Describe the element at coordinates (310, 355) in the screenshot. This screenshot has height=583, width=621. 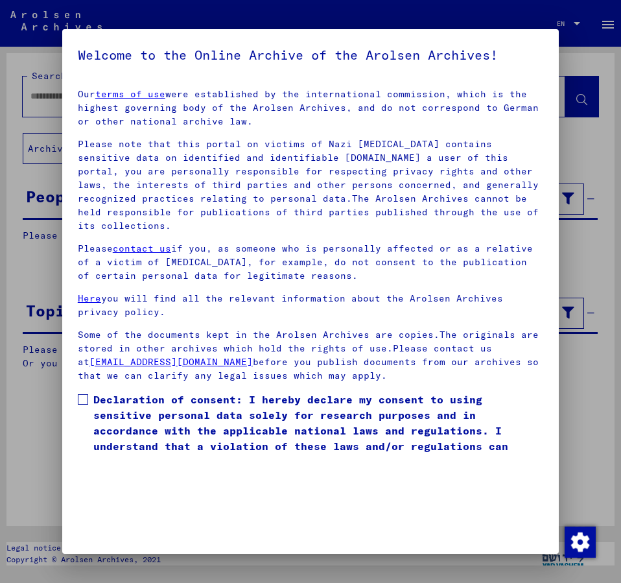
I see `p: Some of the documents kept in the Arolsen Archives are copies.The originals are stored in other a...` at that location.